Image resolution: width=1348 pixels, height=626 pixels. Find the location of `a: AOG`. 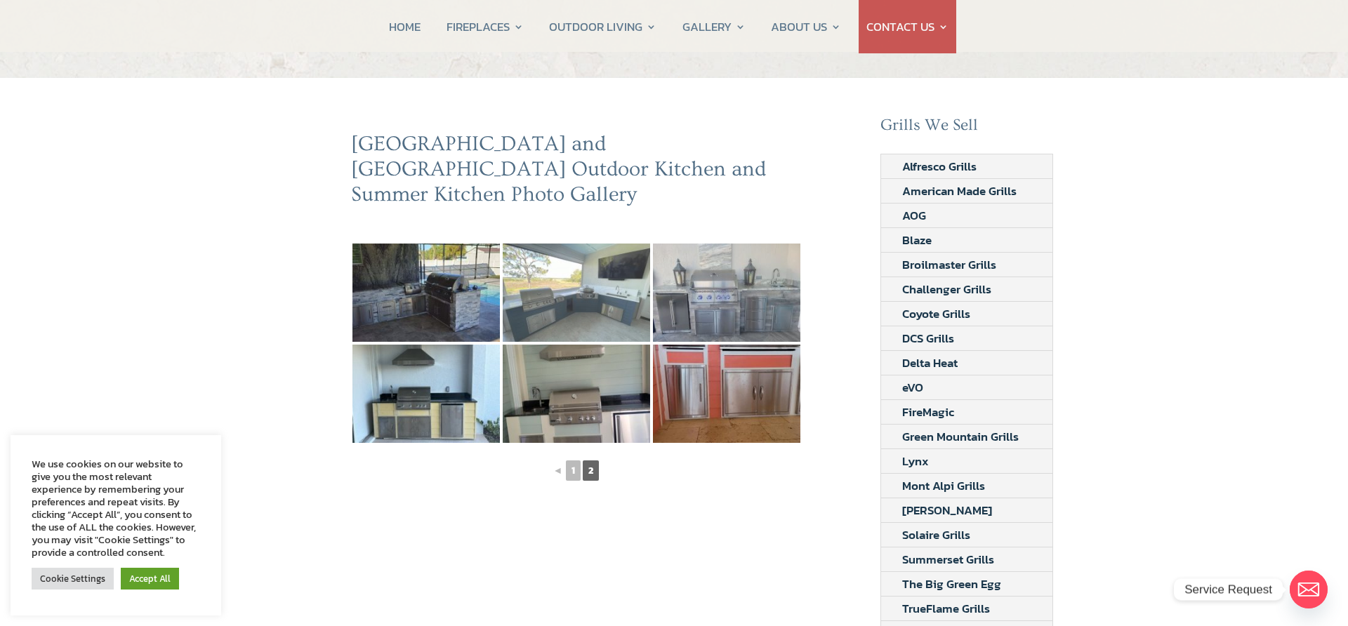

a: AOG is located at coordinates (914, 216).